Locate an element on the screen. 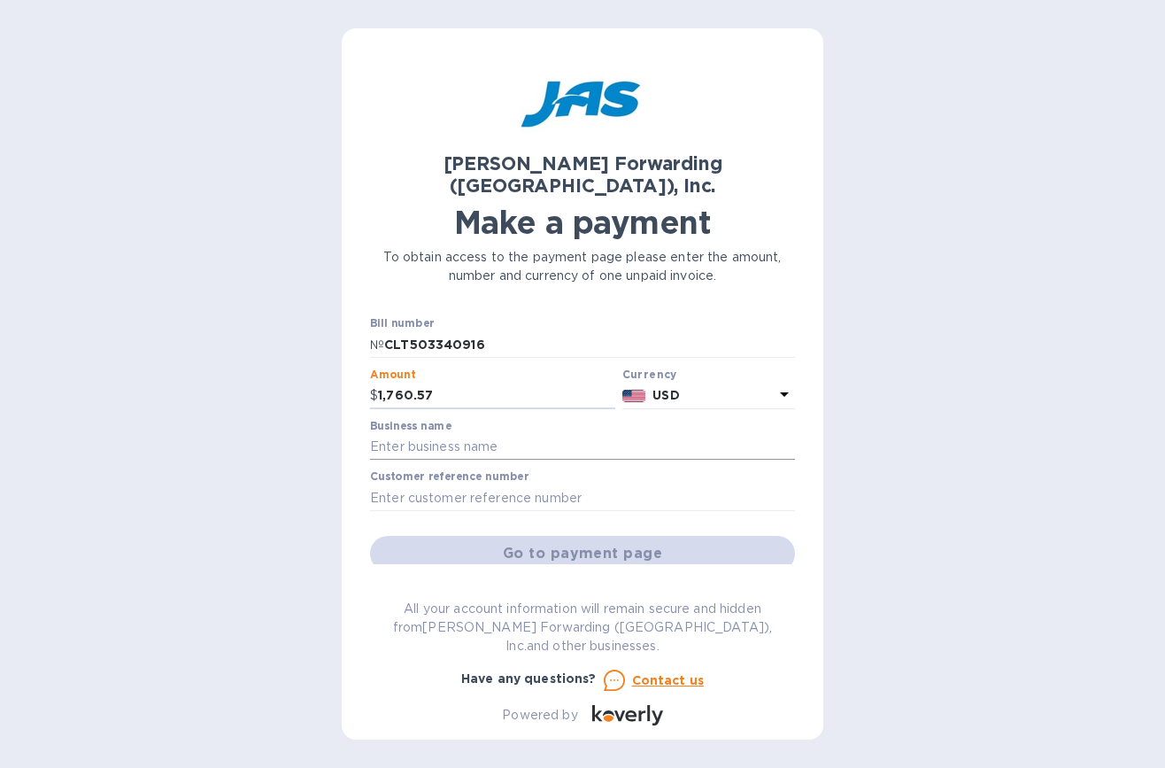  p: Powered by is located at coordinates (539, 715).